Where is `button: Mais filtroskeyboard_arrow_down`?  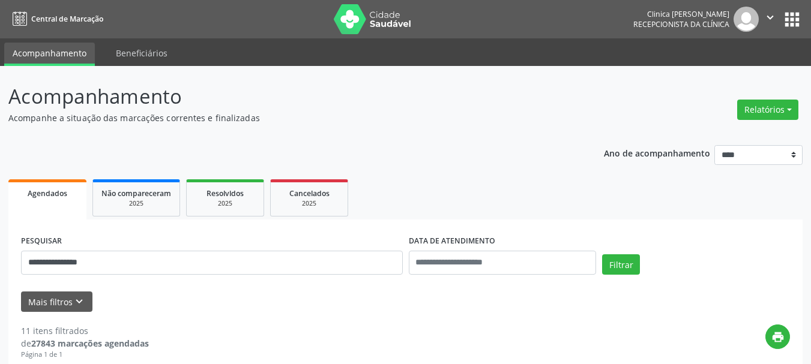
button: Mais filtroskeyboard_arrow_down is located at coordinates (56, 302).